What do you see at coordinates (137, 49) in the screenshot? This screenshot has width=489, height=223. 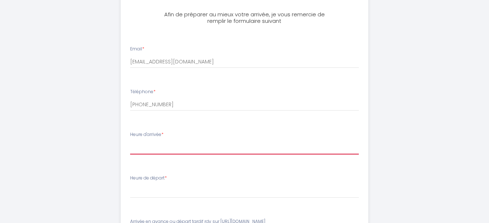 I see `label: Email` at bounding box center [137, 49].